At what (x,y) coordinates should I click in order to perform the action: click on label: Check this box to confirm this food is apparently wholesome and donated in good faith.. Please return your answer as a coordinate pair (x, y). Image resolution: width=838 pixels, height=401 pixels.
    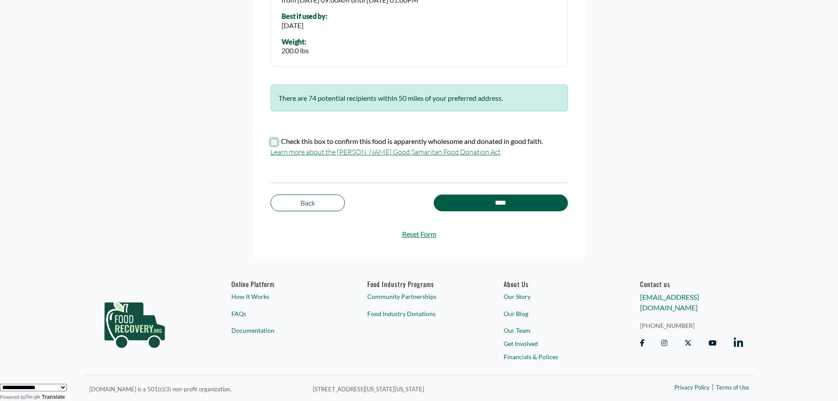
    Looking at the image, I should click on (412, 141).